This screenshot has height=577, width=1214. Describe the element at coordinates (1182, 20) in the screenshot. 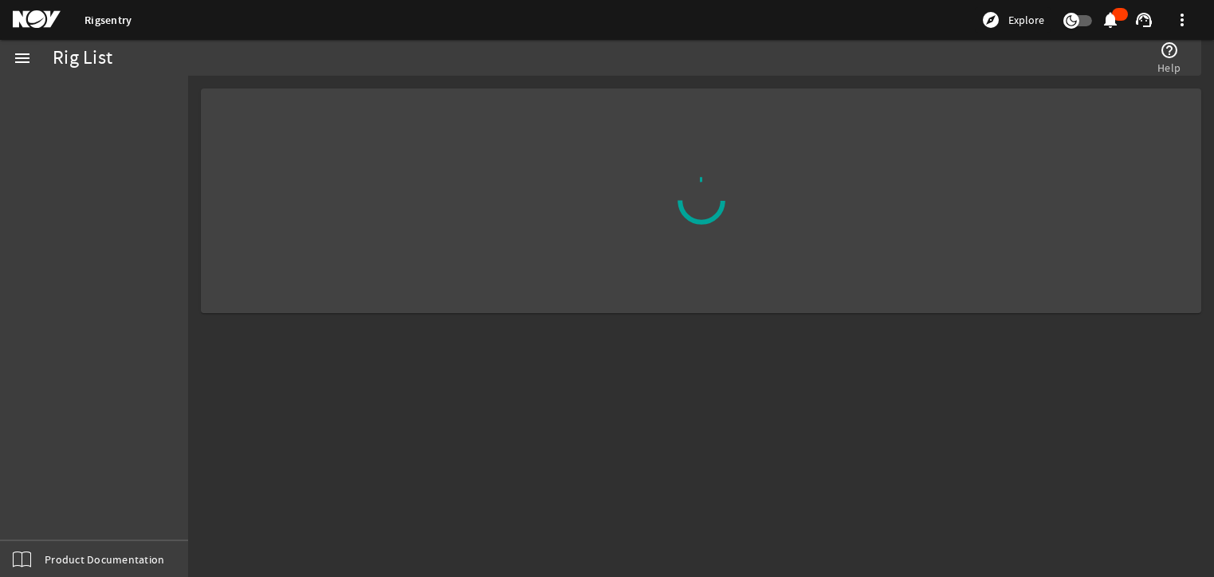

I see `button: more_vert` at that location.